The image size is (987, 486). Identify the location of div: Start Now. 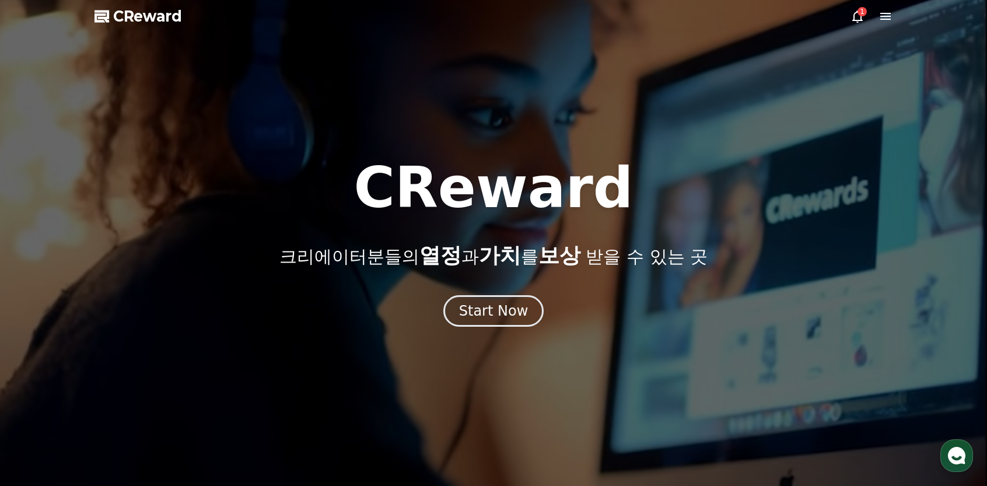
(493, 311).